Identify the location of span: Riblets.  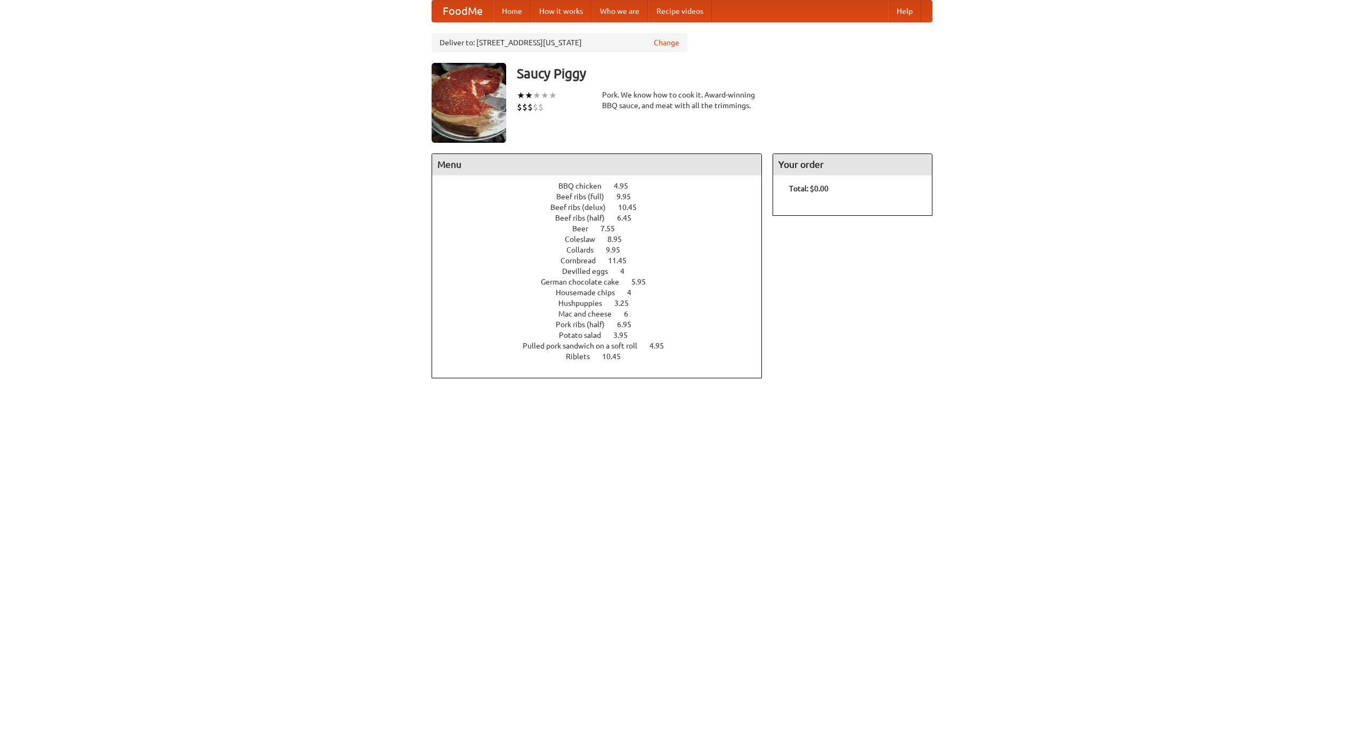
(583, 356).